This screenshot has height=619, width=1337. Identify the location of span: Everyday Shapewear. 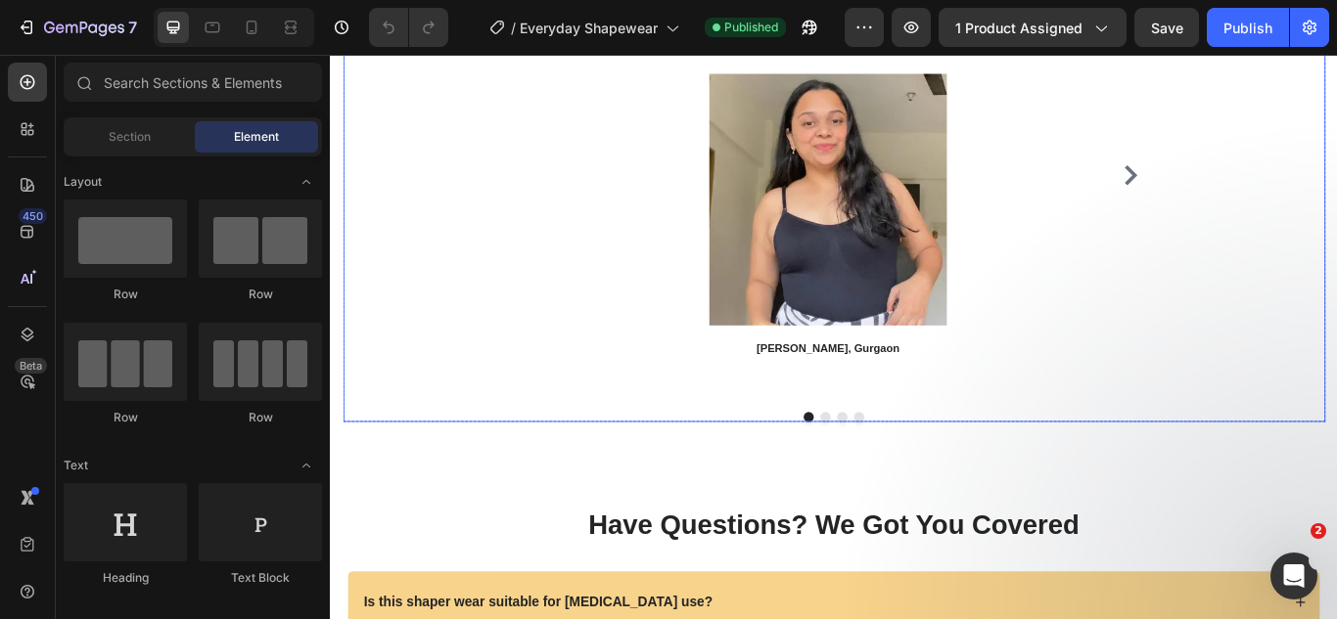
(588, 27).